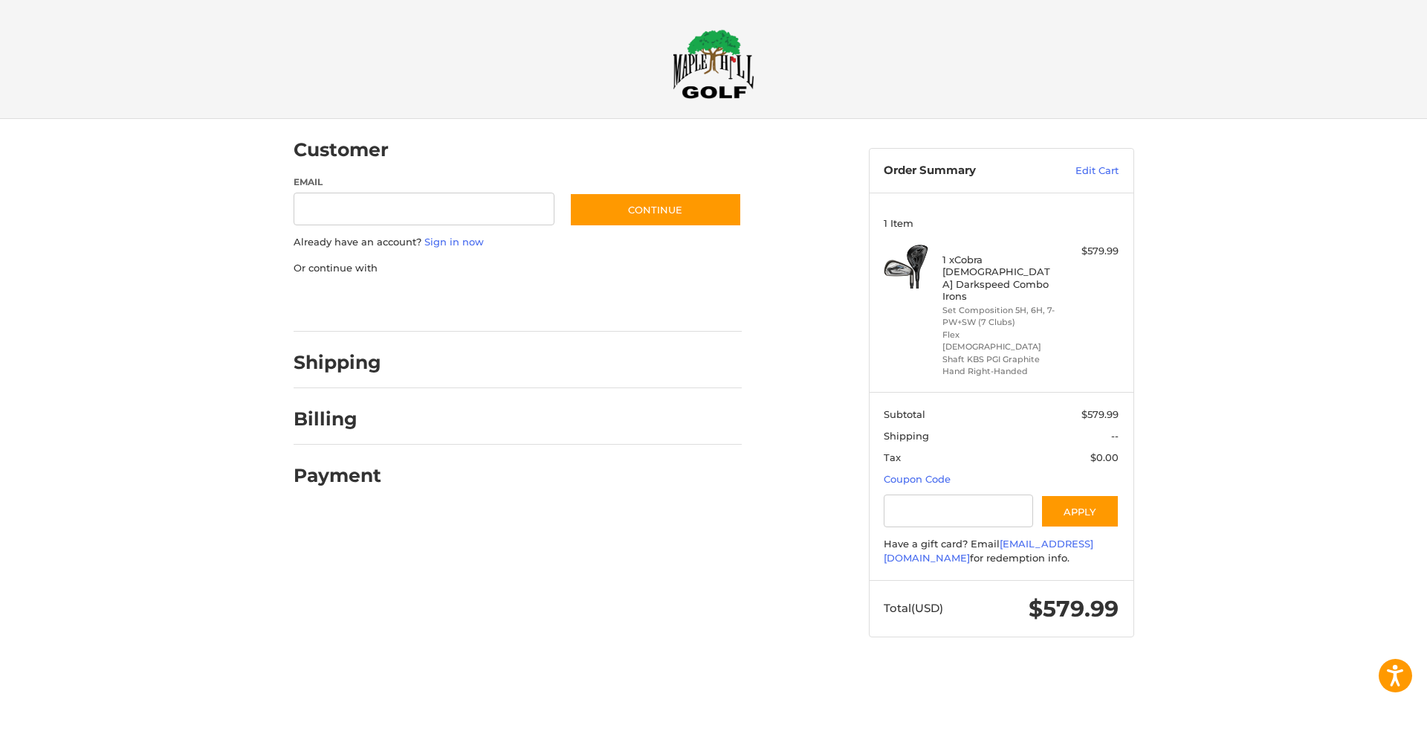 The height and width of the screenshot is (737, 1427). I want to click on li: Set Composition 5H, 6H, 7-PW+SW (7 Clubs), so click(999, 316).